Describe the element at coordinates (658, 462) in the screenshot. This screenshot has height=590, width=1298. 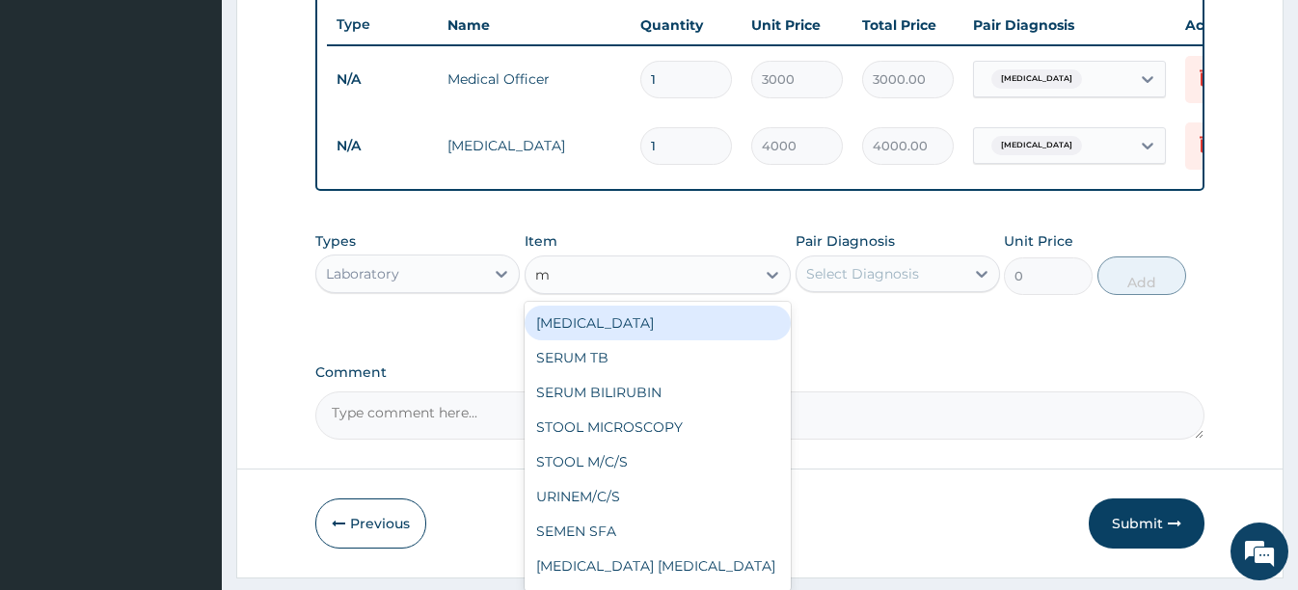
I see `div: STOOL M/C/S` at that location.